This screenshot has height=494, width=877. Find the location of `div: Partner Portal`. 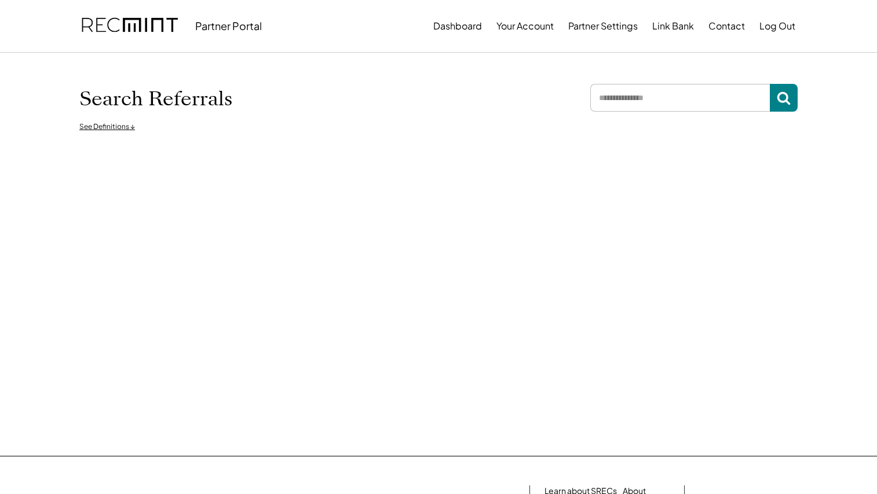

div: Partner Portal is located at coordinates (228, 25).